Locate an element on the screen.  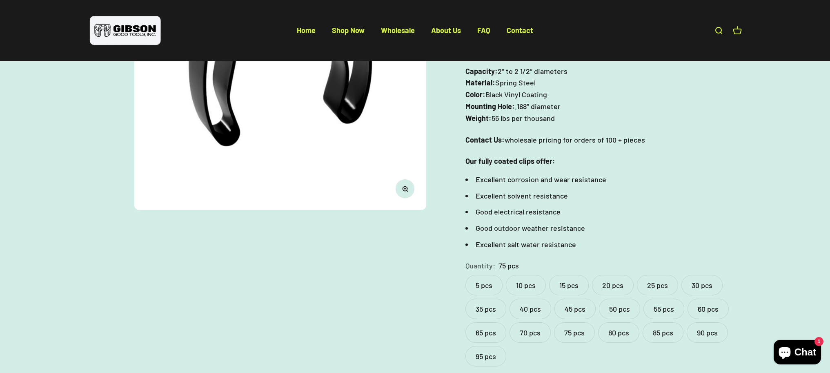
a: Shop Now is located at coordinates (348, 30).